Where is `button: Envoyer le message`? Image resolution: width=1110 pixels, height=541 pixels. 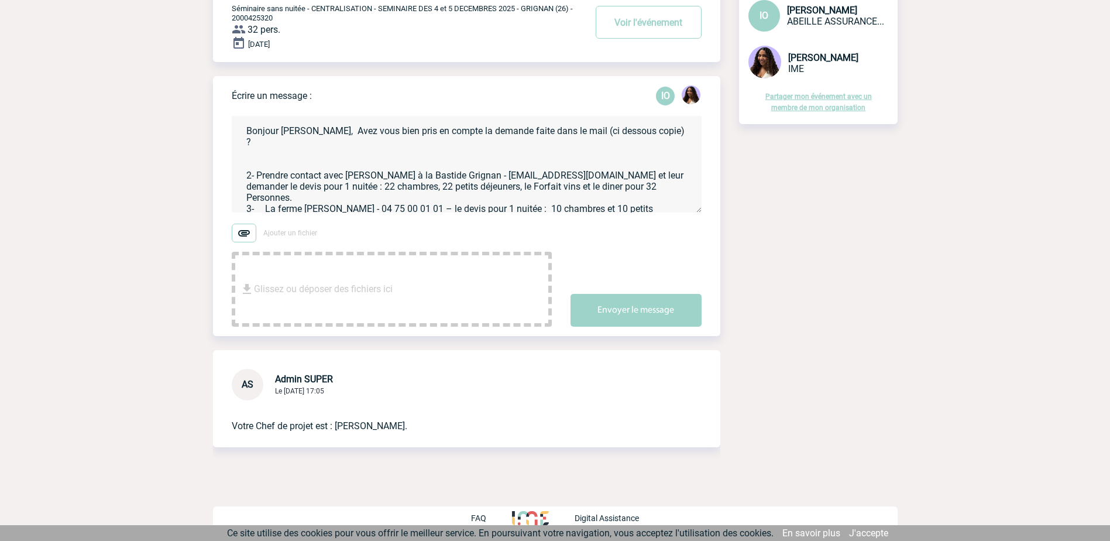 button: Envoyer le message is located at coordinates (636, 310).